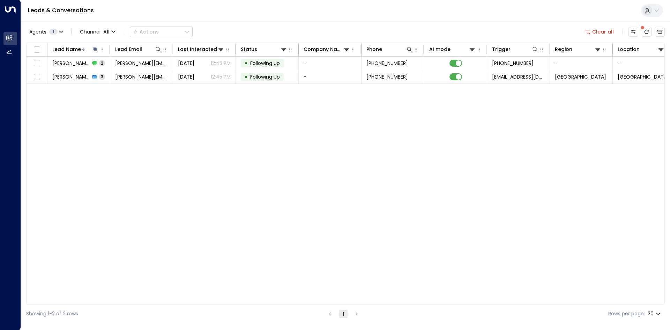  Describe the element at coordinates (98, 32) in the screenshot. I see `span: Channel:` at that location.